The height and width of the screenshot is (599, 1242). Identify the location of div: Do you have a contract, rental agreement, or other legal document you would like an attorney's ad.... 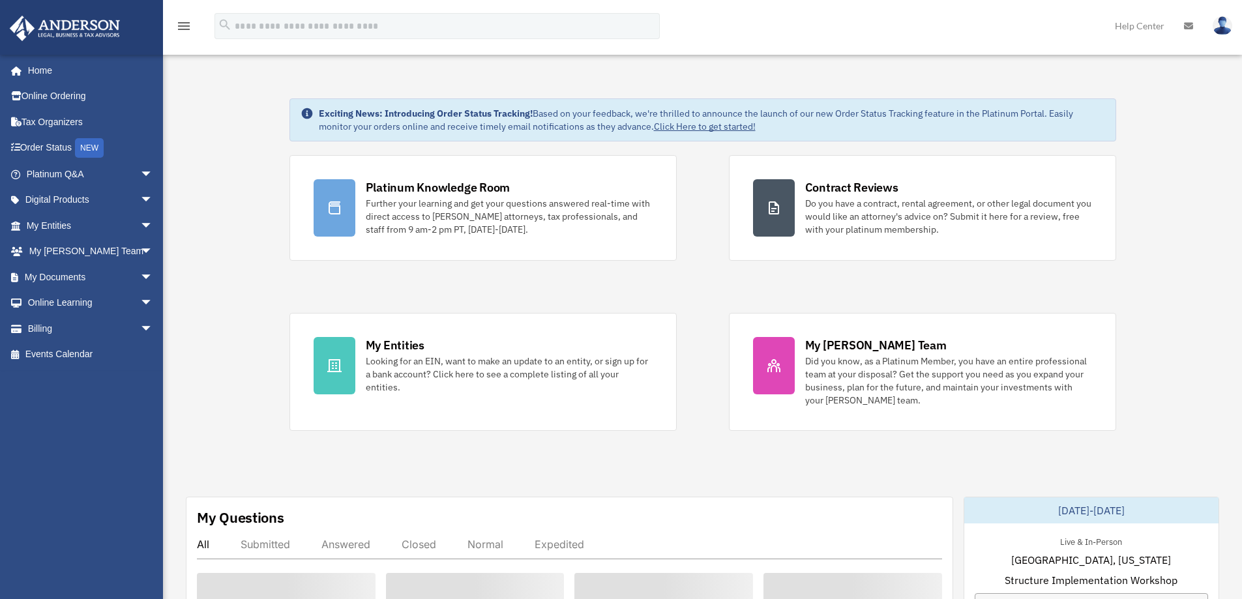
(949, 217).